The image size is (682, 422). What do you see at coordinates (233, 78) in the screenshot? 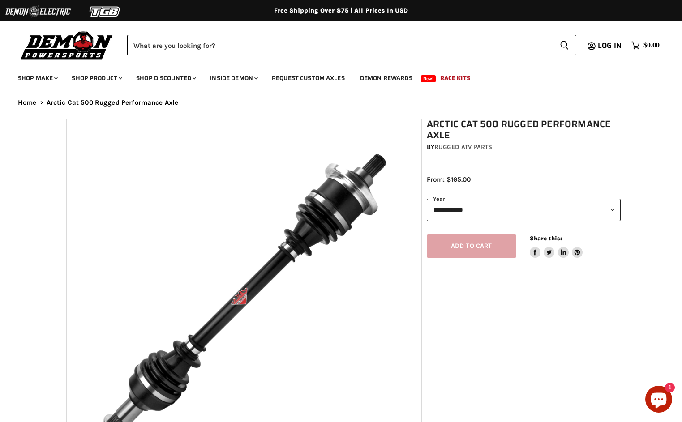
I see `a: Inside Demon` at bounding box center [233, 78].